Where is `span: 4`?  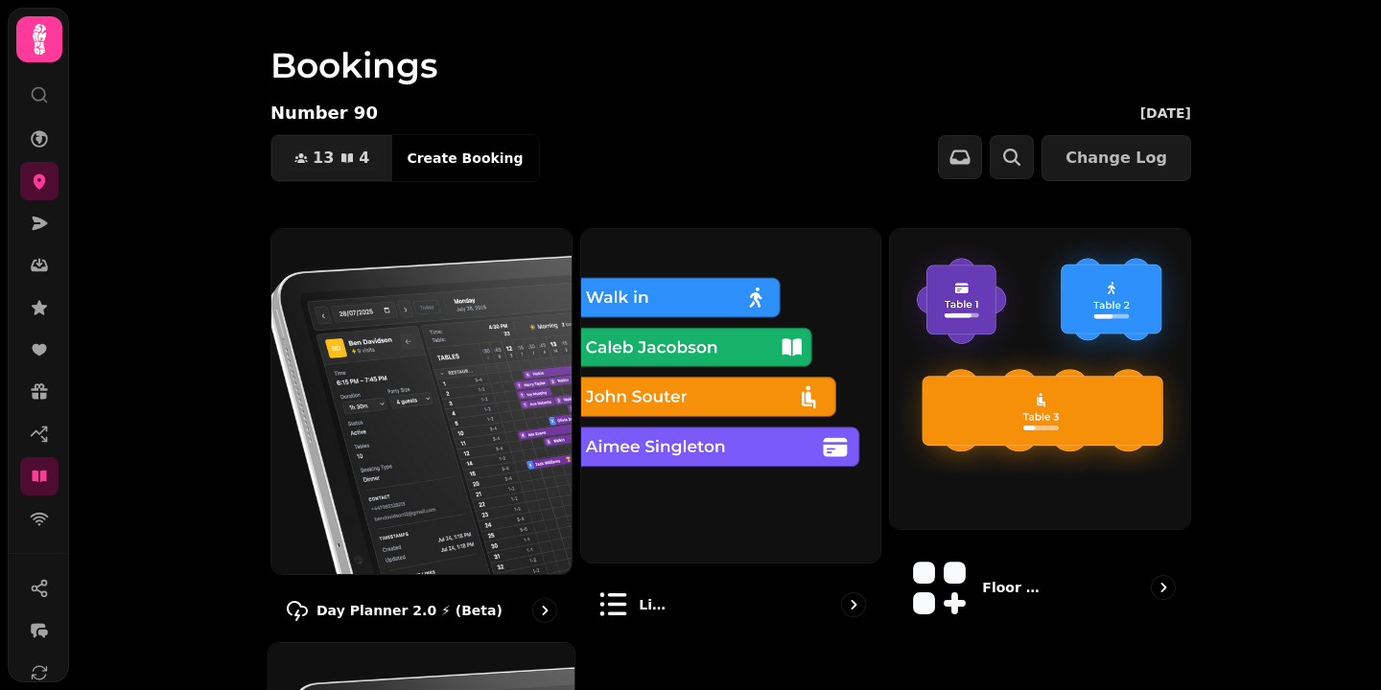
span: 4 is located at coordinates (363, 158).